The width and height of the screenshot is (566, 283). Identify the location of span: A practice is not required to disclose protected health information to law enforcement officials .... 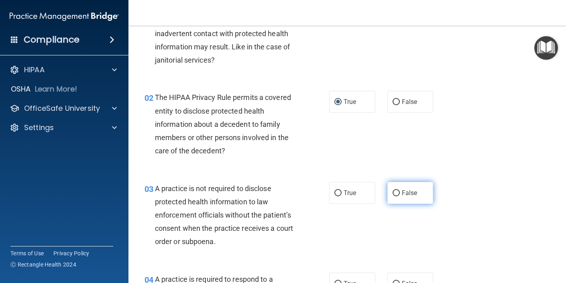
(224, 215).